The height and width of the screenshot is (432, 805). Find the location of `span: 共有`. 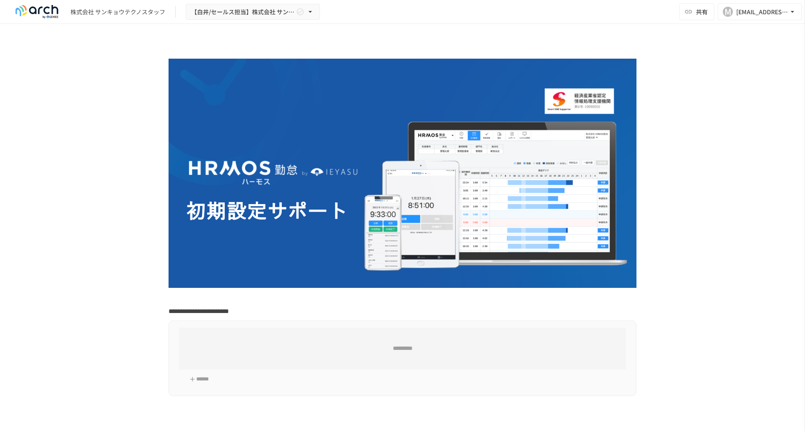

span: 共有 is located at coordinates (702, 12).